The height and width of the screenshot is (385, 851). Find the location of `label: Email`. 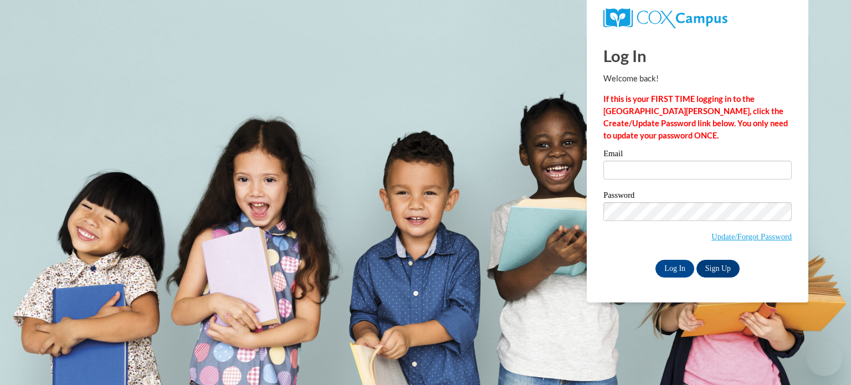

label: Email is located at coordinates (698, 155).